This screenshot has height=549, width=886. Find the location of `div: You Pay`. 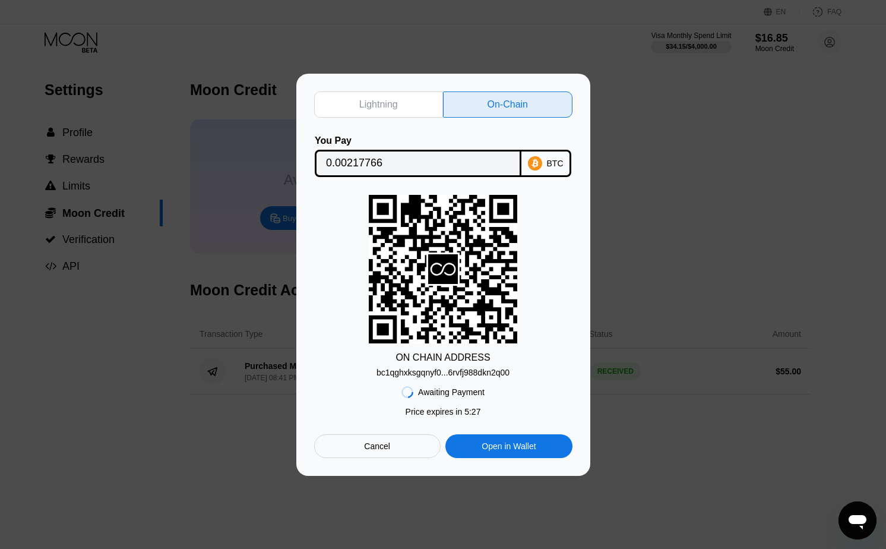

div: You Pay is located at coordinates (418, 141).